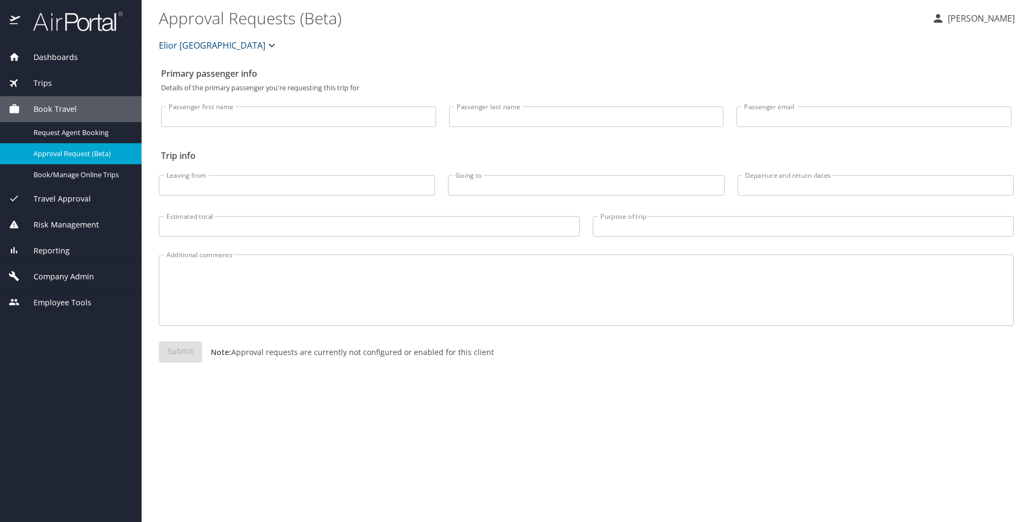  What do you see at coordinates (45, 251) in the screenshot?
I see `span: Reporting` at bounding box center [45, 251].